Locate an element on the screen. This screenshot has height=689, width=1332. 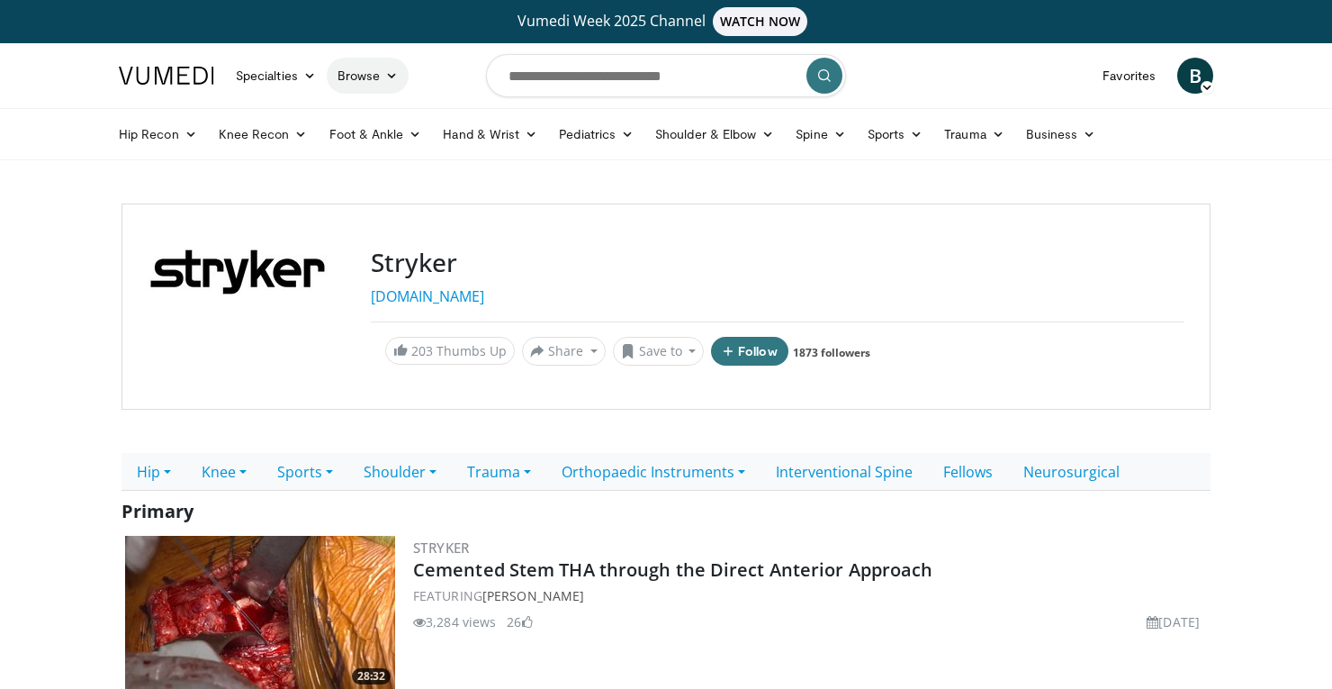
a: 1873 followers is located at coordinates (832, 352).